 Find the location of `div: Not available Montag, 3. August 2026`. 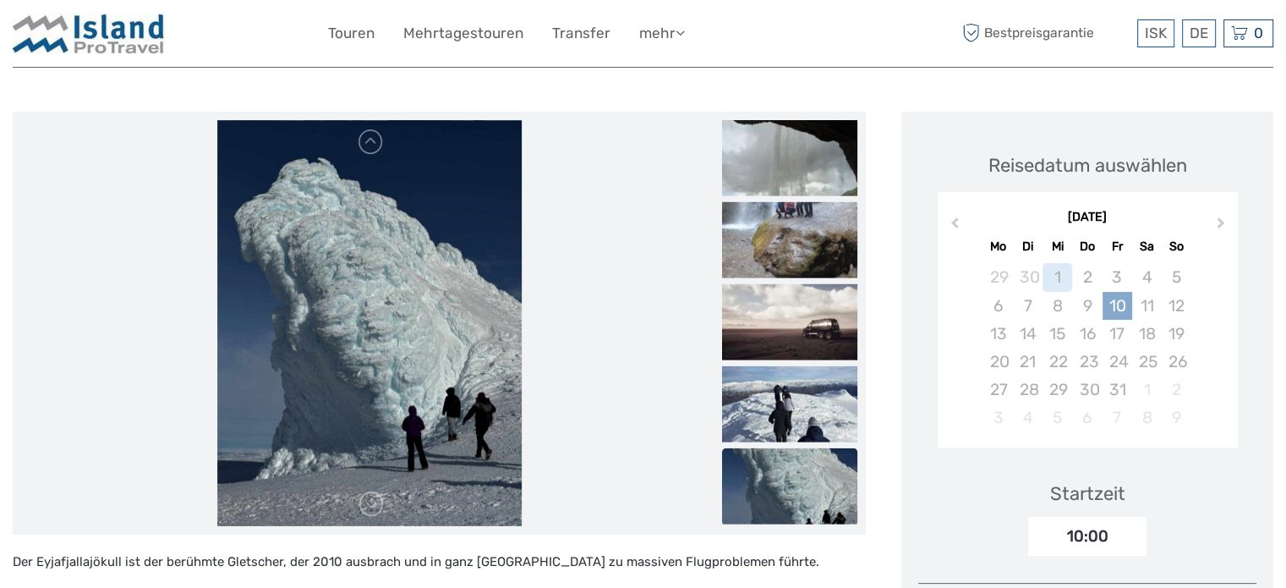

div: Not available Montag, 3. August 2026 is located at coordinates (998, 417).